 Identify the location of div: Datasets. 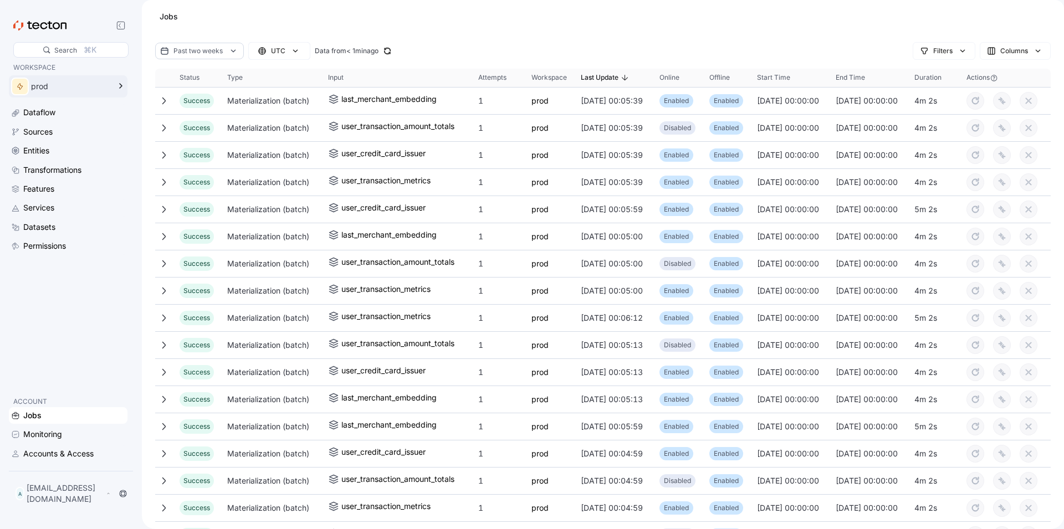
(39, 227).